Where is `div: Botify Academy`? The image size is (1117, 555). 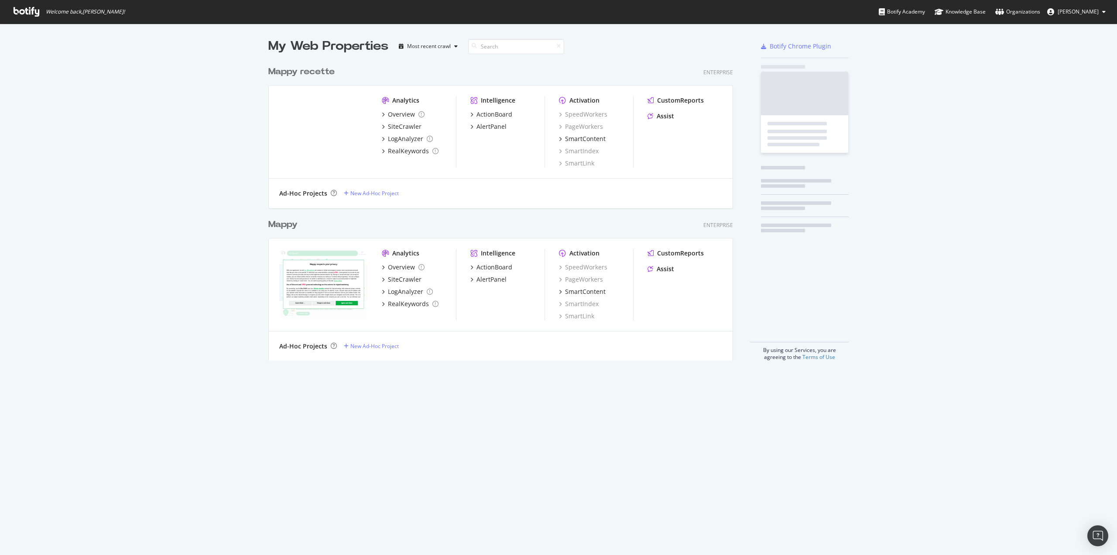
div: Botify Academy is located at coordinates (902, 12).